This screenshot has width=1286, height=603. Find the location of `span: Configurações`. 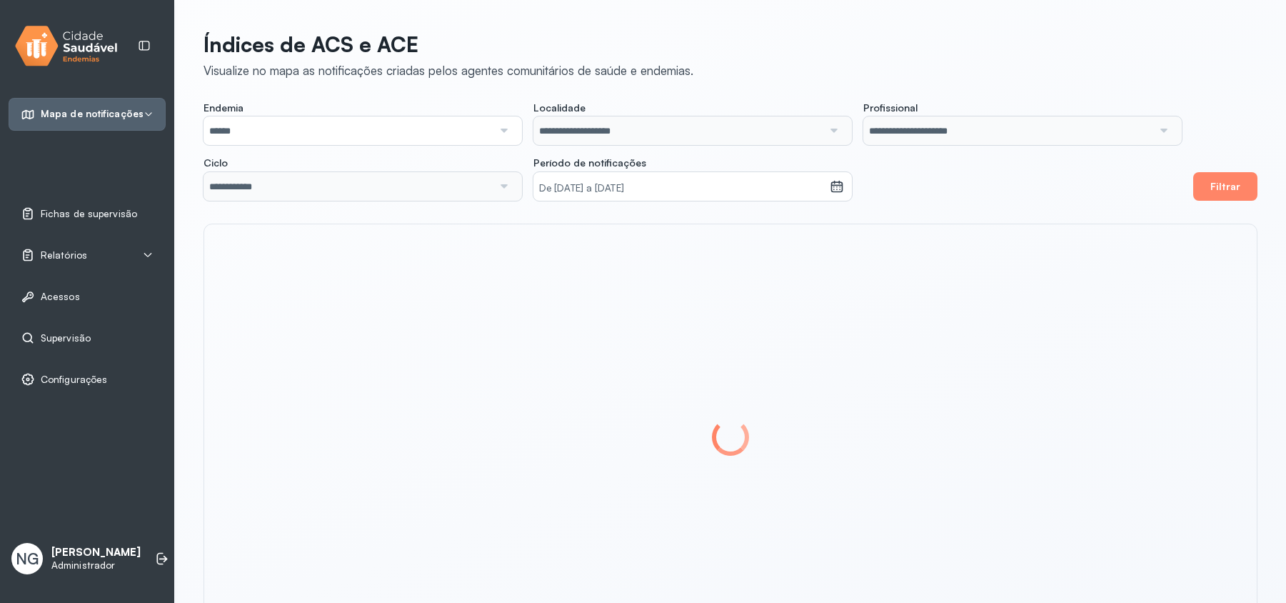

span: Configurações is located at coordinates (74, 379).